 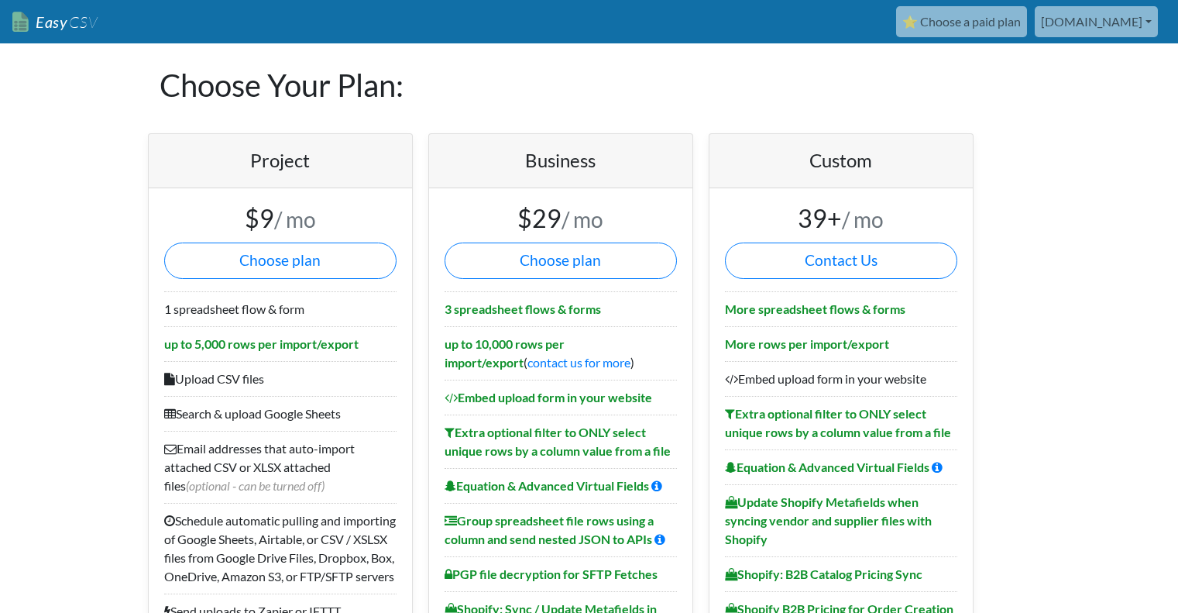 I want to click on span: (optional - can be turned off), so click(x=255, y=485).